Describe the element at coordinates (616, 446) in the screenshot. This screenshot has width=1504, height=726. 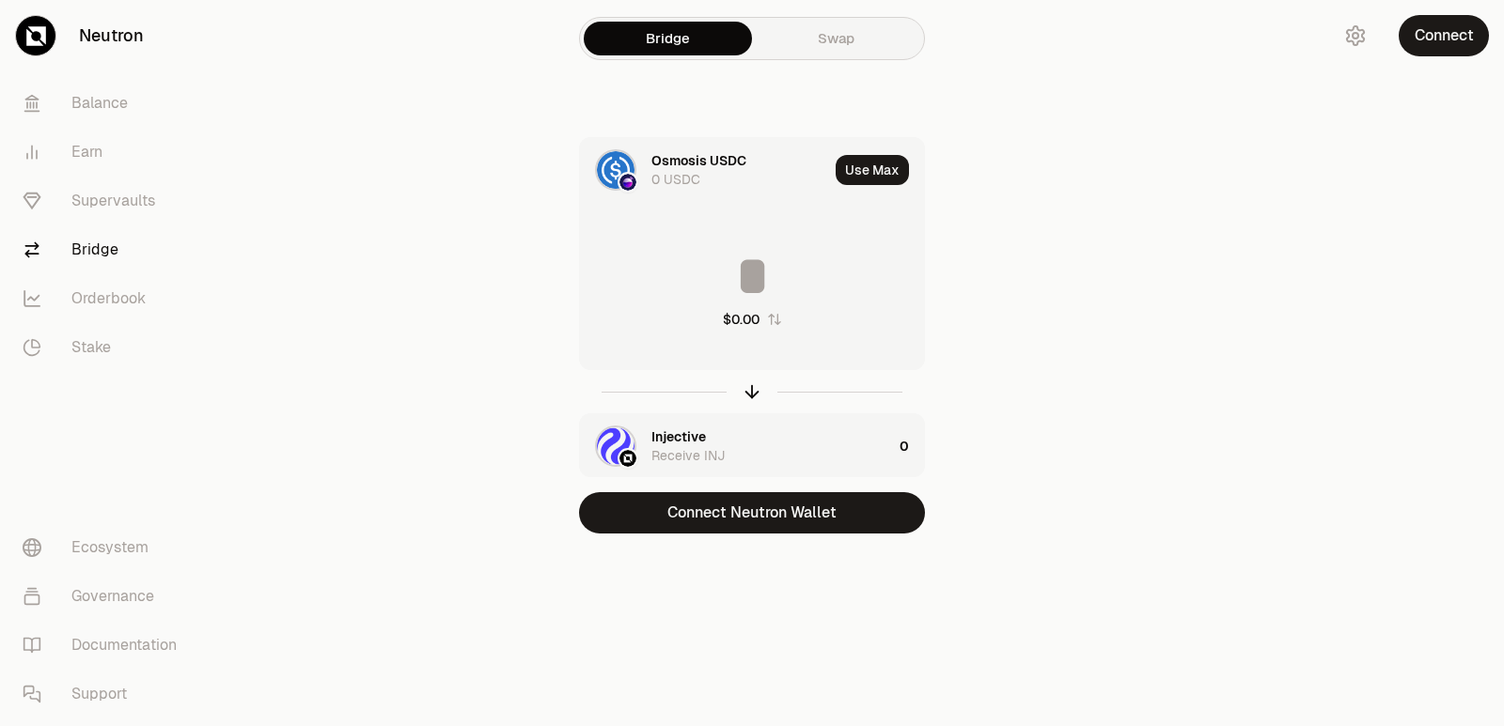
I see `img: INJ Logo` at that location.